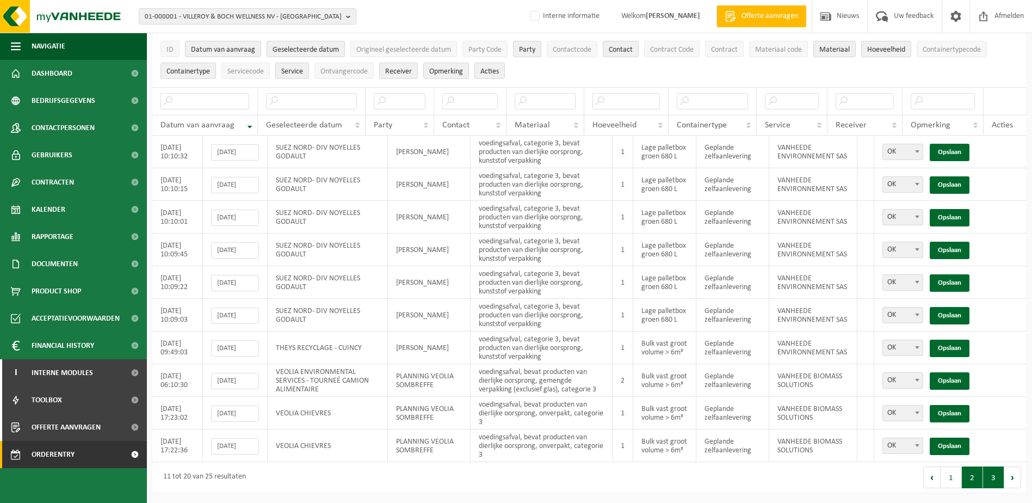  Describe the element at coordinates (724, 49) in the screenshot. I see `span: Contract` at that location.